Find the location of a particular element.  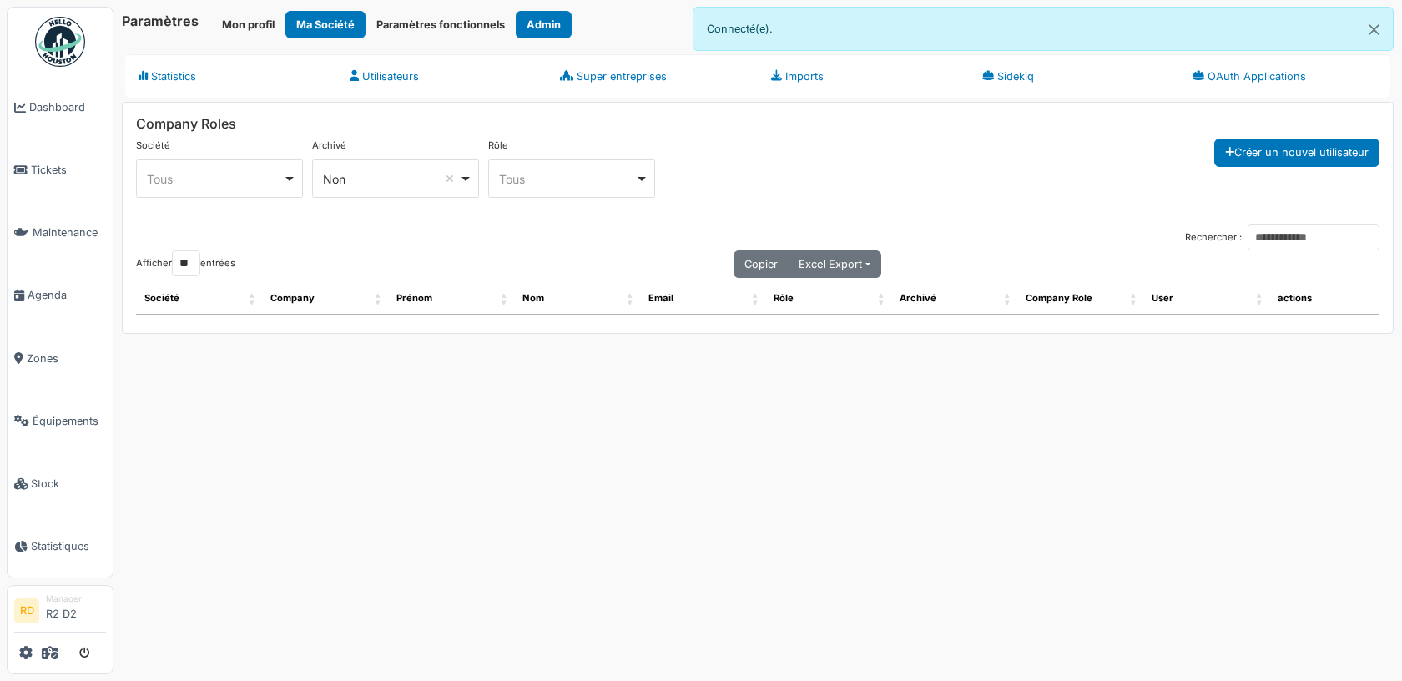

a: Tickets is located at coordinates (60, 169).